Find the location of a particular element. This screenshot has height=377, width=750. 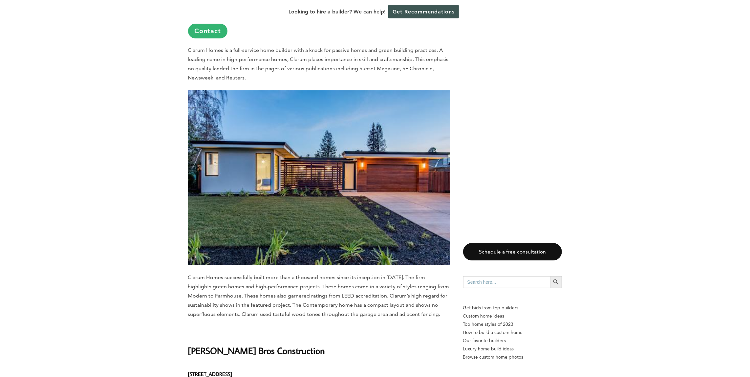

input: Search here... is located at coordinates (507, 282).